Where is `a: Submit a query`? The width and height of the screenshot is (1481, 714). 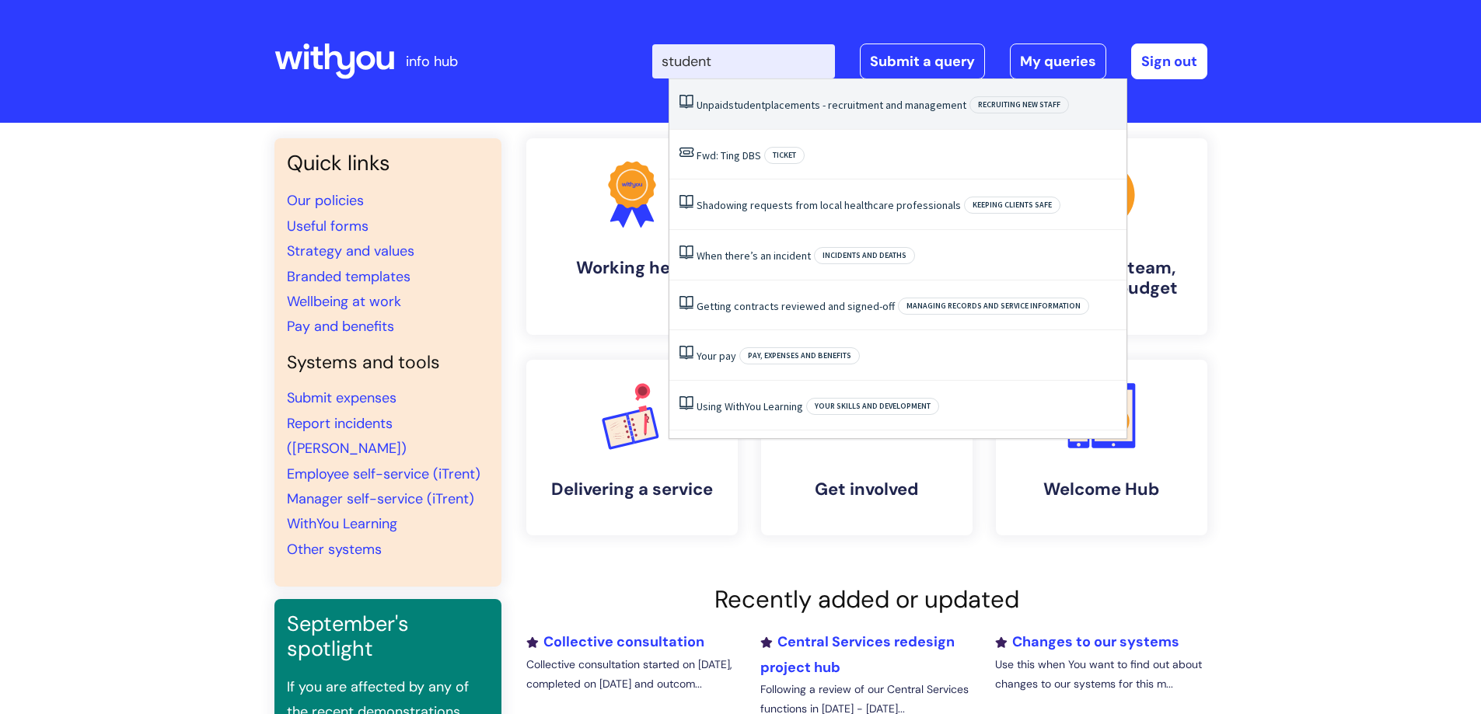 a: Submit a query is located at coordinates (922, 61).